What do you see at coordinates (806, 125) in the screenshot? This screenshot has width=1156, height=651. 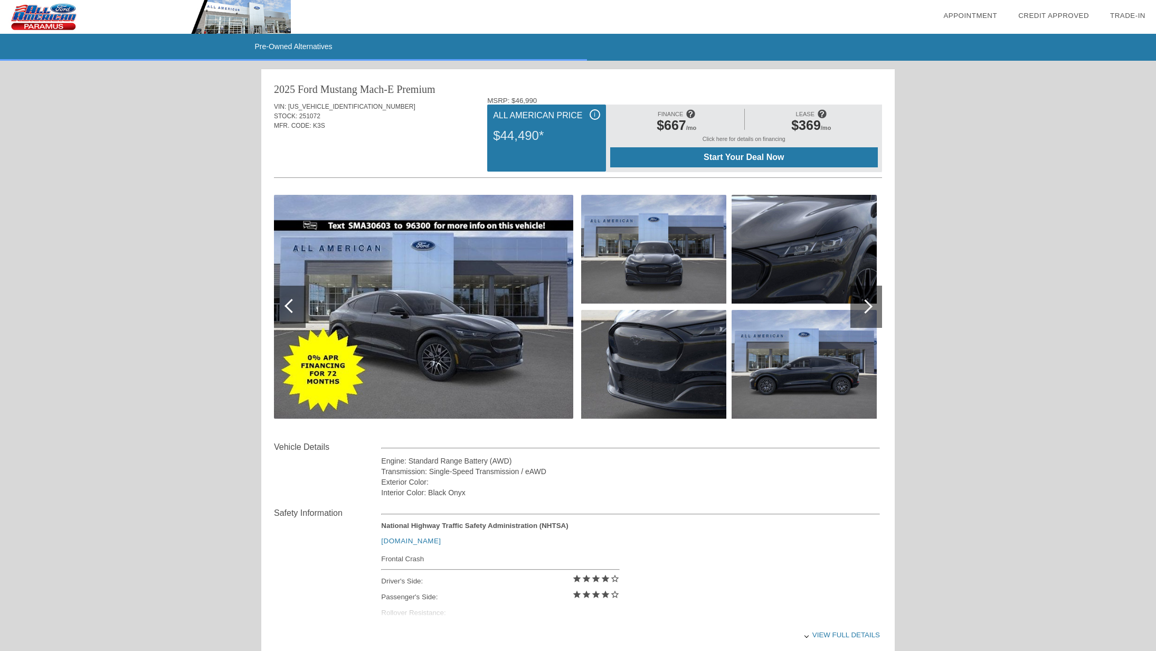 I see `span: $369` at bounding box center [806, 125].